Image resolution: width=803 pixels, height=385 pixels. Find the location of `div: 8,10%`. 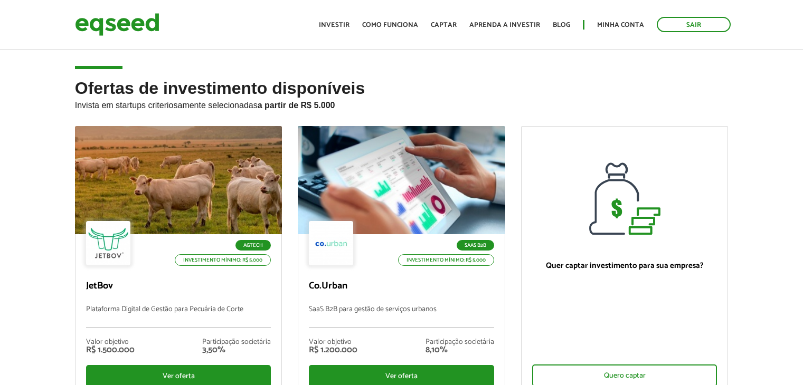

div: 8,10% is located at coordinates (460, 351).